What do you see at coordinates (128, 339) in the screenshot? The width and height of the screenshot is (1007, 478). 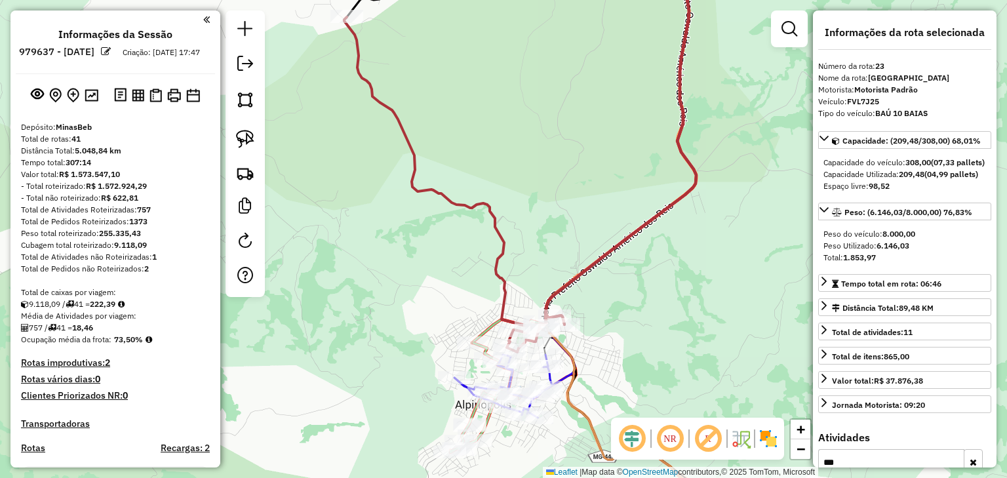 I see `strong: 73,50%` at bounding box center [128, 339].